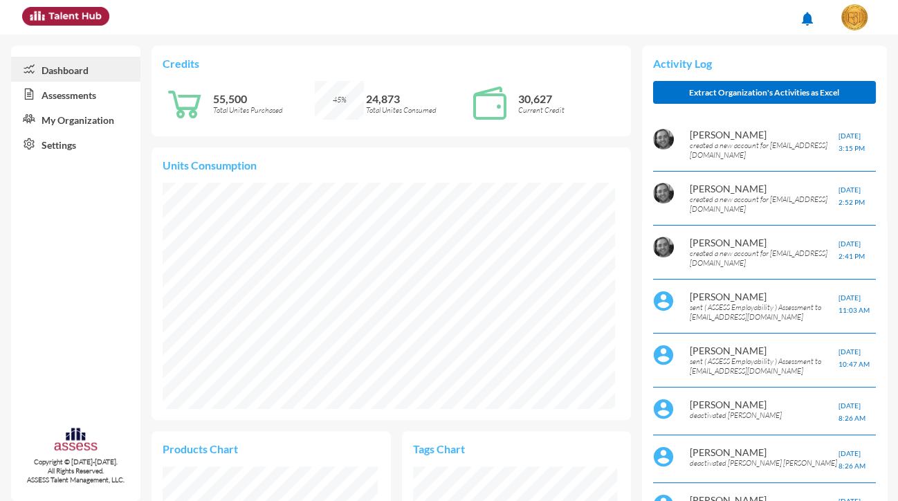  Describe the element at coordinates (765, 92) in the screenshot. I see `button: Extract Organization's Activities as Excel` at that location.